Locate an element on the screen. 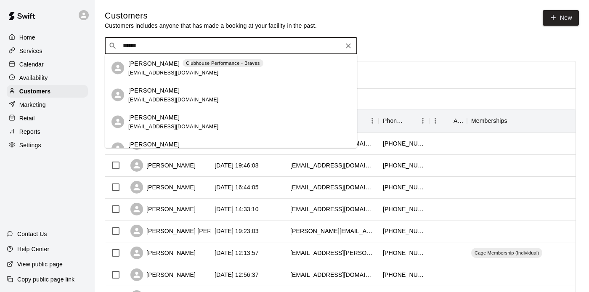 This screenshot has width=589, height=292. a: New is located at coordinates (561, 18).